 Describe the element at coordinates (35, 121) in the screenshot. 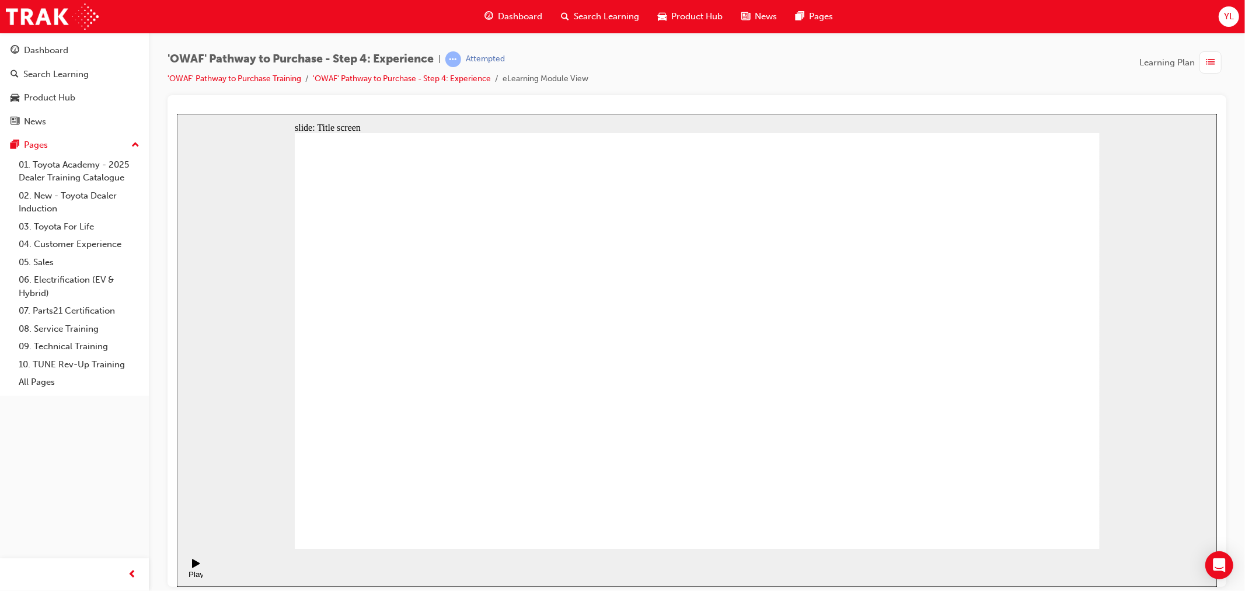

I see `div: News` at that location.